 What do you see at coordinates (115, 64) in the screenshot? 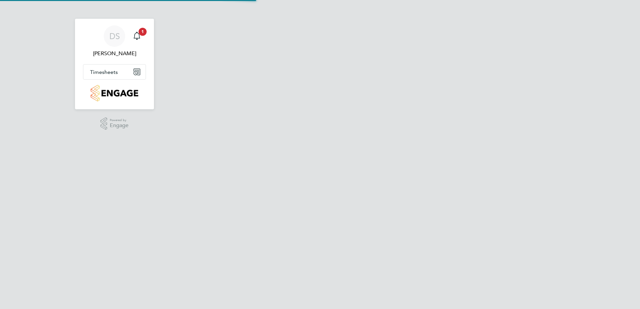
I see `nav: Main navigation` at bounding box center [115, 64].